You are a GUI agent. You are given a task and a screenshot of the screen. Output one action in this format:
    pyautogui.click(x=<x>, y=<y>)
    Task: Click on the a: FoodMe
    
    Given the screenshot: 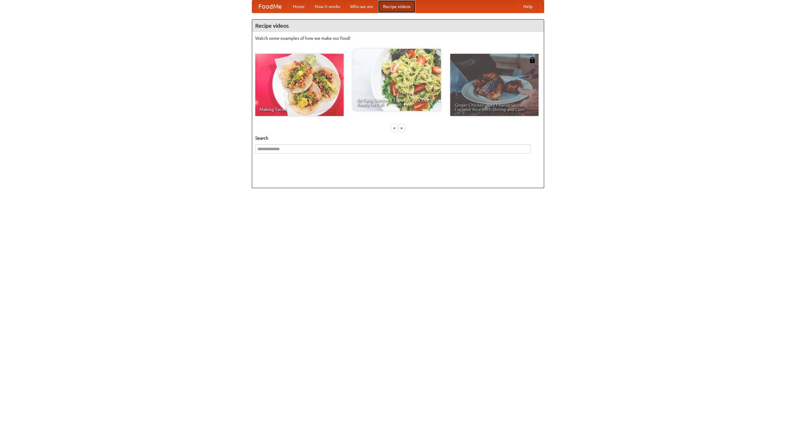 What is the action you would take?
    pyautogui.click(x=270, y=7)
    